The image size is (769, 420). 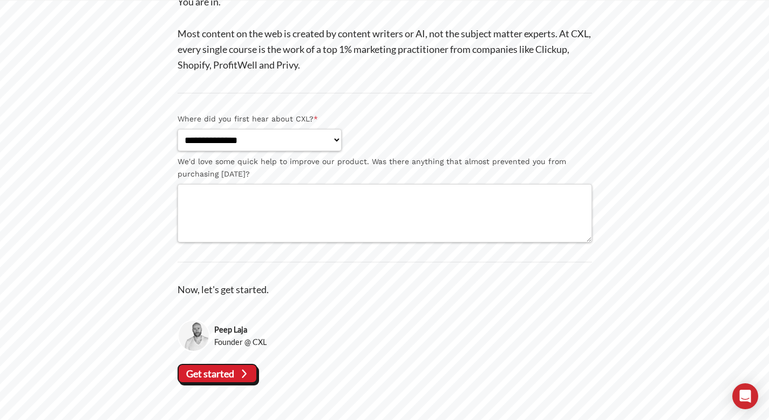 What do you see at coordinates (385, 168) in the screenshot?
I see `label: We'd love some quick help to improve our product. Was there anything that almost prevented you fr...` at bounding box center [385, 168].